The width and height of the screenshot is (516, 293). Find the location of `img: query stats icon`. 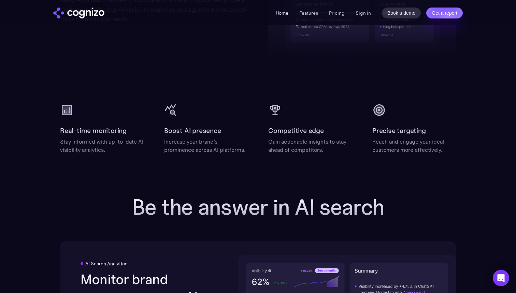

img: query stats icon is located at coordinates (171, 110).